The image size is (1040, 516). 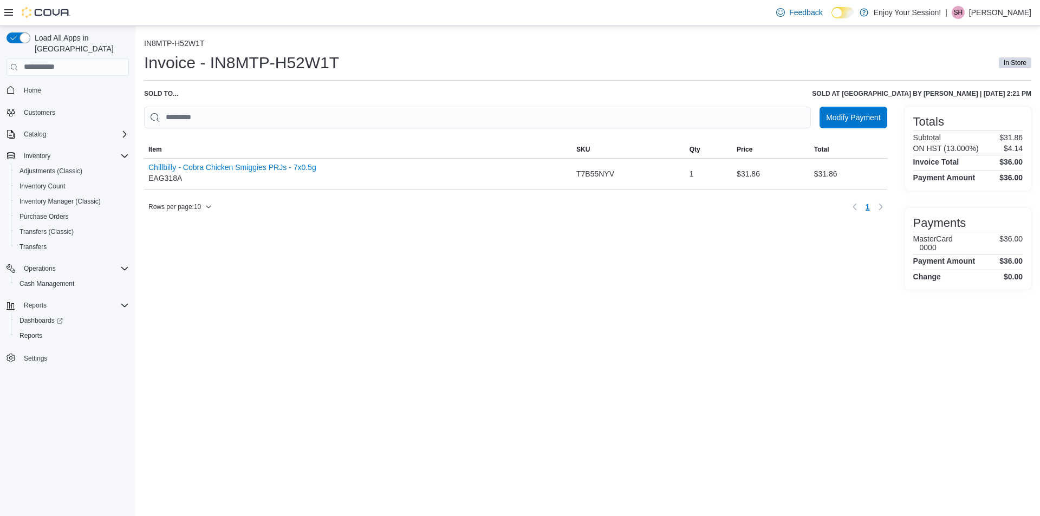 I want to click on h6: ON HST (13.000%), so click(x=946, y=148).